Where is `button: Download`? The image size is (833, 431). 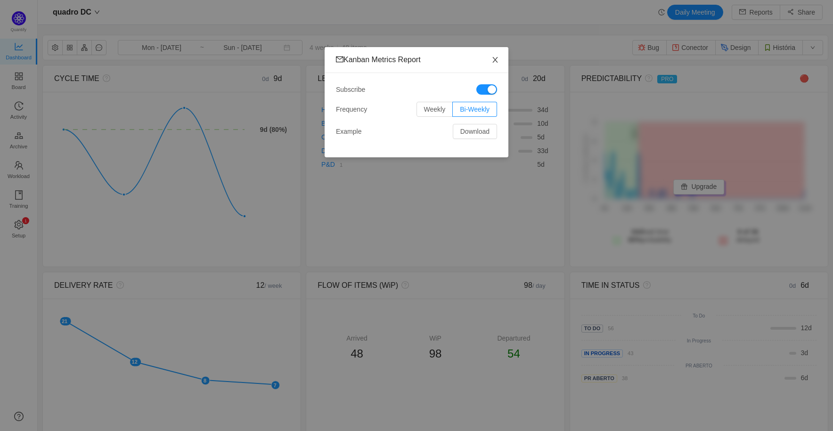 button: Download is located at coordinates (475, 132).